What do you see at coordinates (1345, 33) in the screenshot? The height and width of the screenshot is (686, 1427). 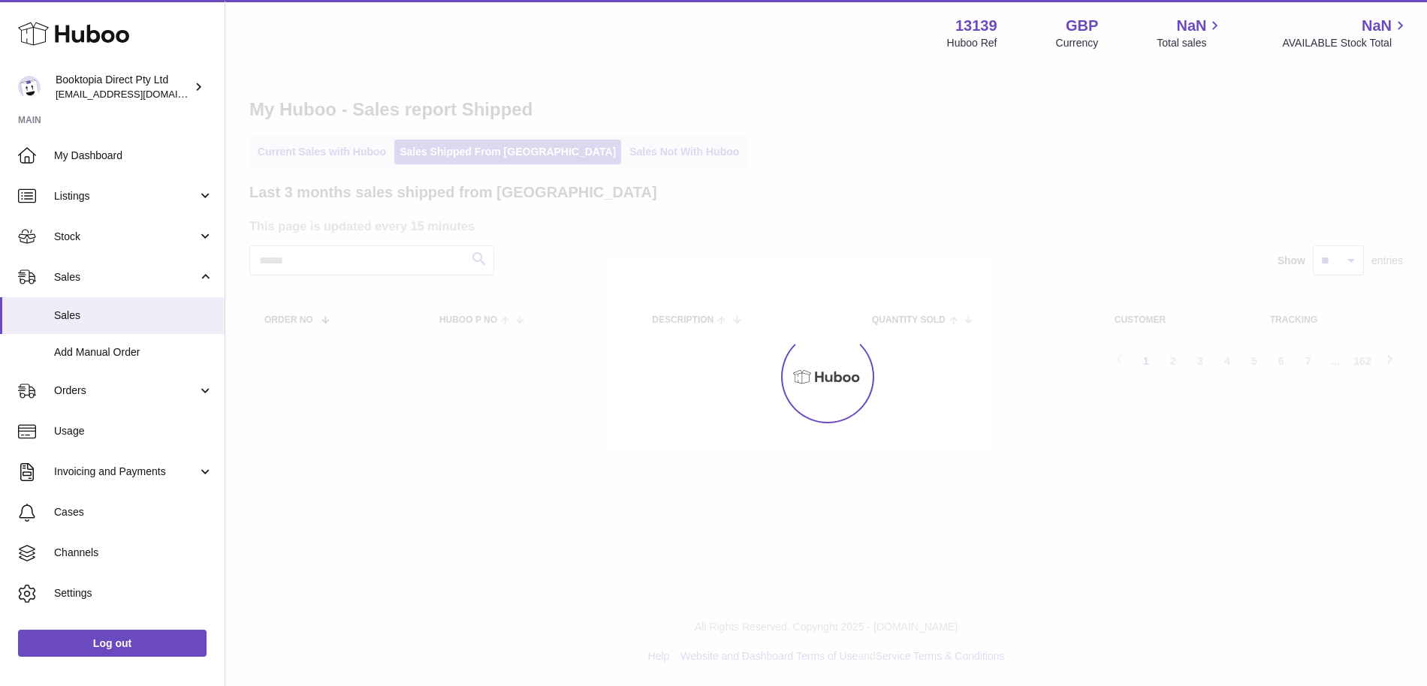 I see `a: NaN AVAILABLE Stock Total` at bounding box center [1345, 33].